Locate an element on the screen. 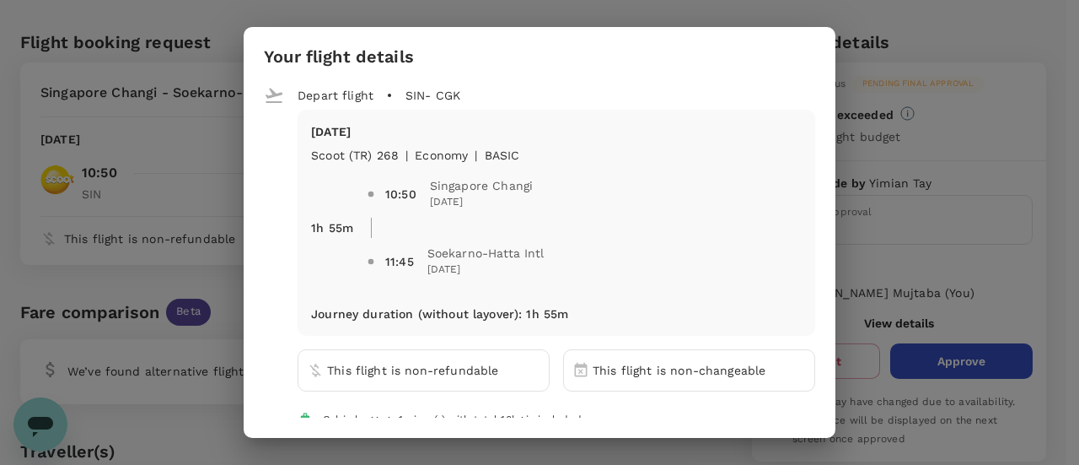  p: 1h 55m is located at coordinates (332, 228).